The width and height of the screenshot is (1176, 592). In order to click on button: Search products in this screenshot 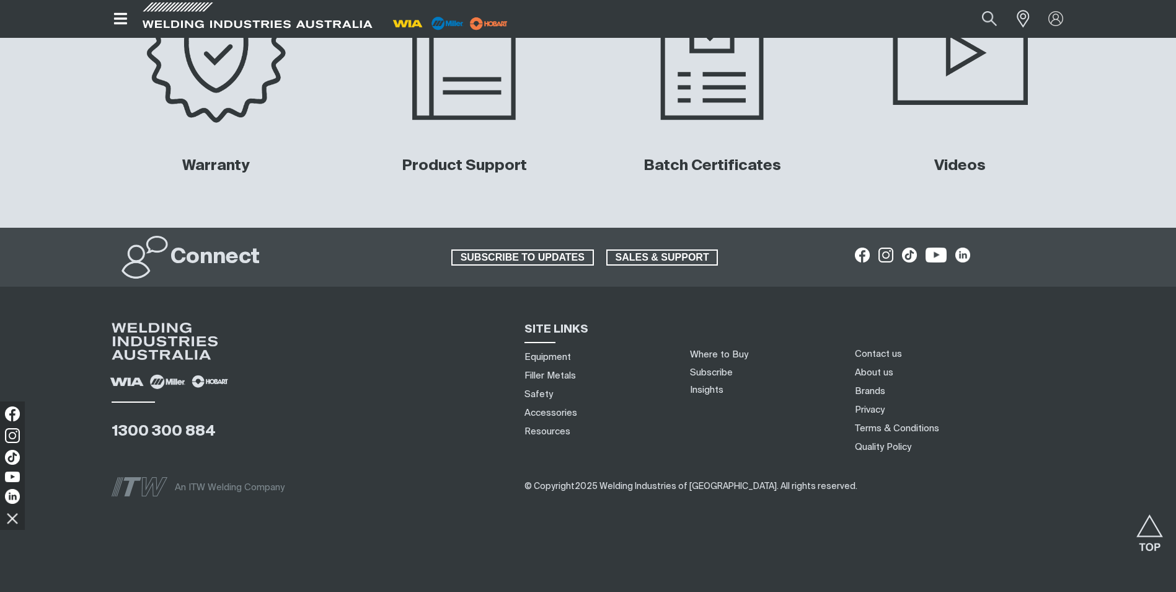, I will do `click(990, 19)`.